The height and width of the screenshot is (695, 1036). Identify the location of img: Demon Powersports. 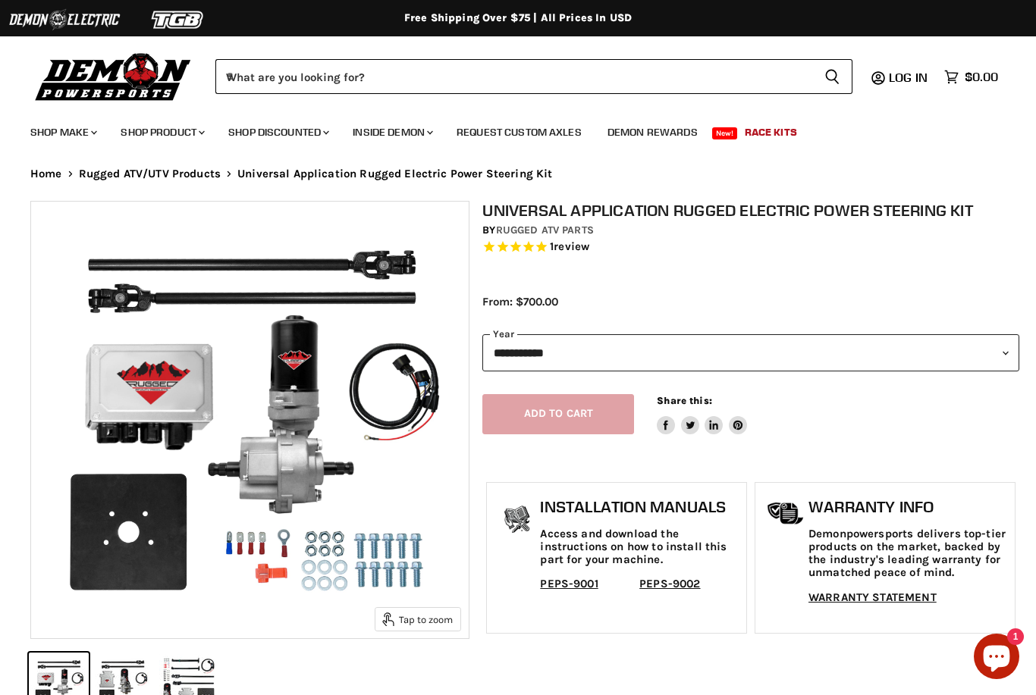
(113, 76).